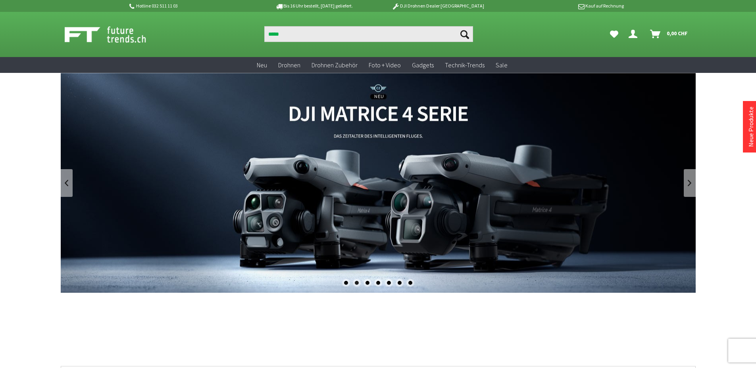  Describe the element at coordinates (422, 65) in the screenshot. I see `span: Gadgets` at that location.